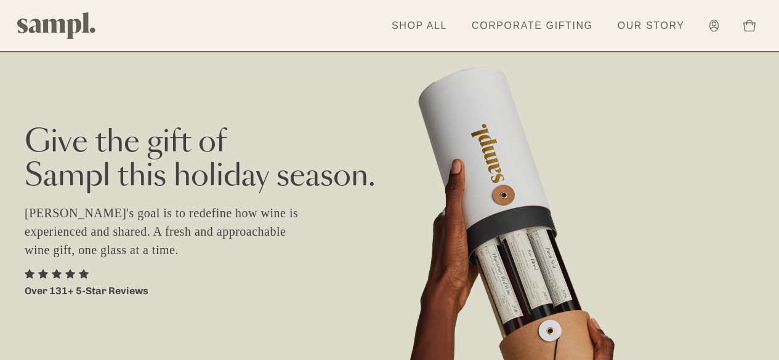  What do you see at coordinates (57, 25) in the screenshot?
I see `img: Sampl logo` at bounding box center [57, 25].